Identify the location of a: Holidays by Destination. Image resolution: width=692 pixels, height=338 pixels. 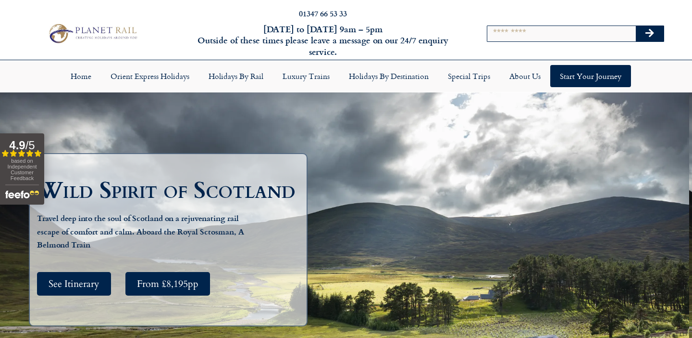
(389, 76).